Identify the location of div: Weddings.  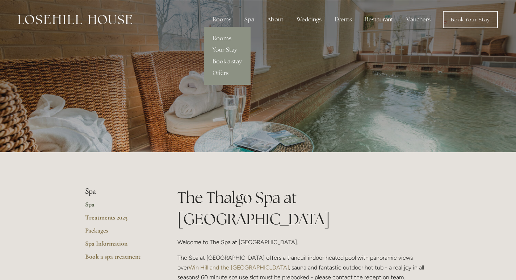
(309, 20).